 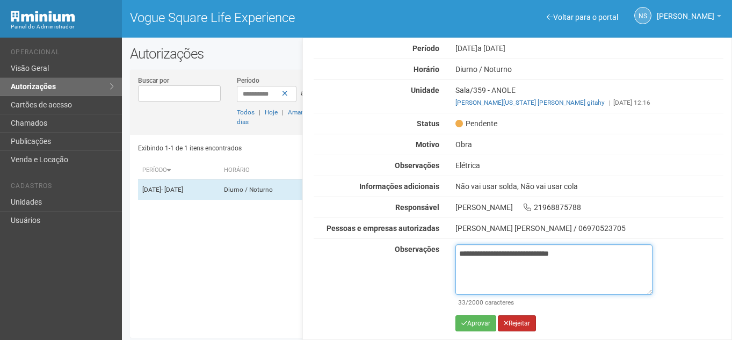 I want to click on div: Elétrica, so click(x=589, y=166).